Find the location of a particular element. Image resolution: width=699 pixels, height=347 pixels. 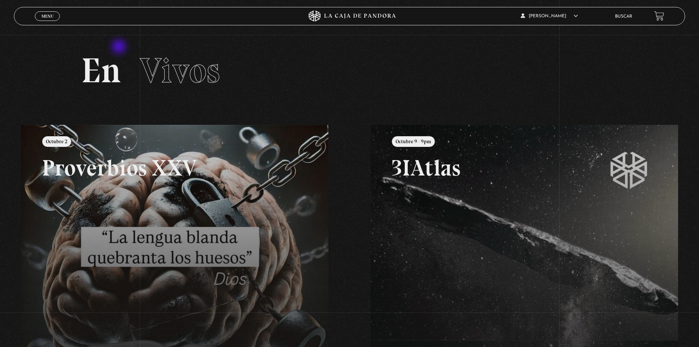

h2: En is located at coordinates (349, 70).